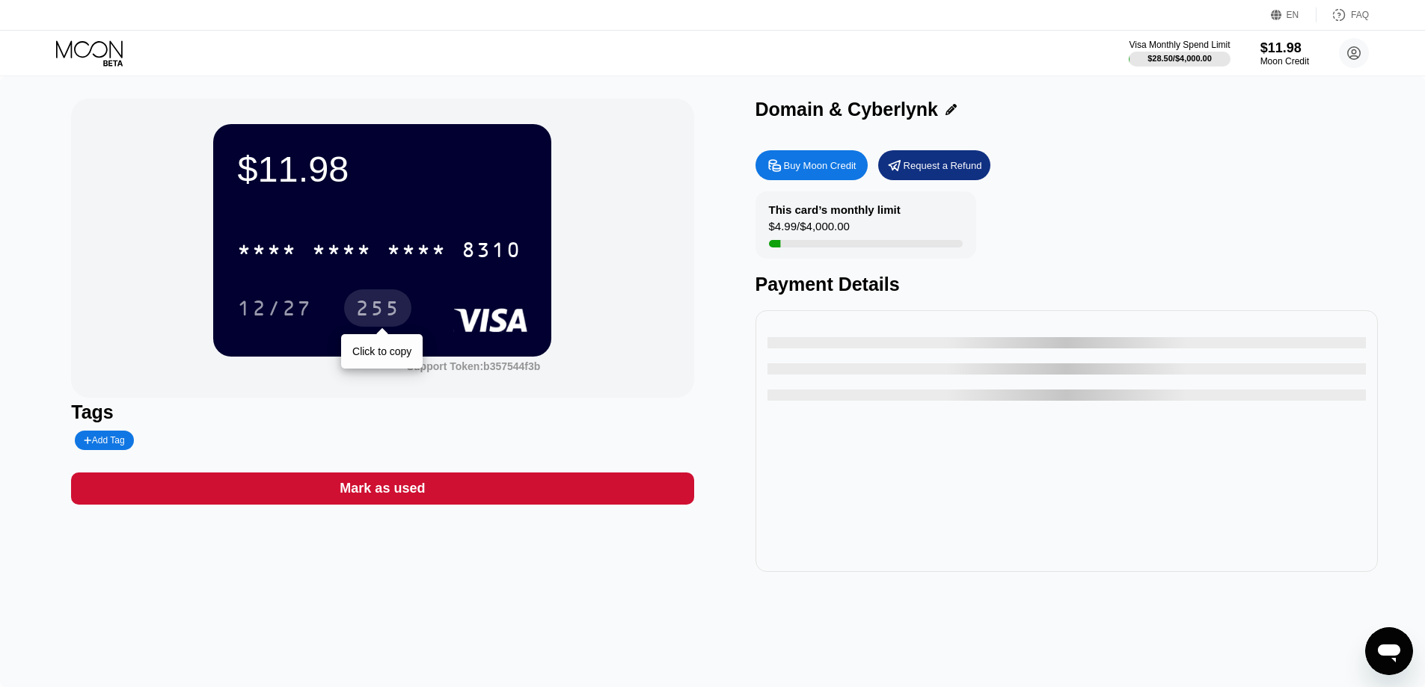 Image resolution: width=1425 pixels, height=687 pixels. Describe the element at coordinates (1067, 284) in the screenshot. I see `div: Payment Details` at that location.